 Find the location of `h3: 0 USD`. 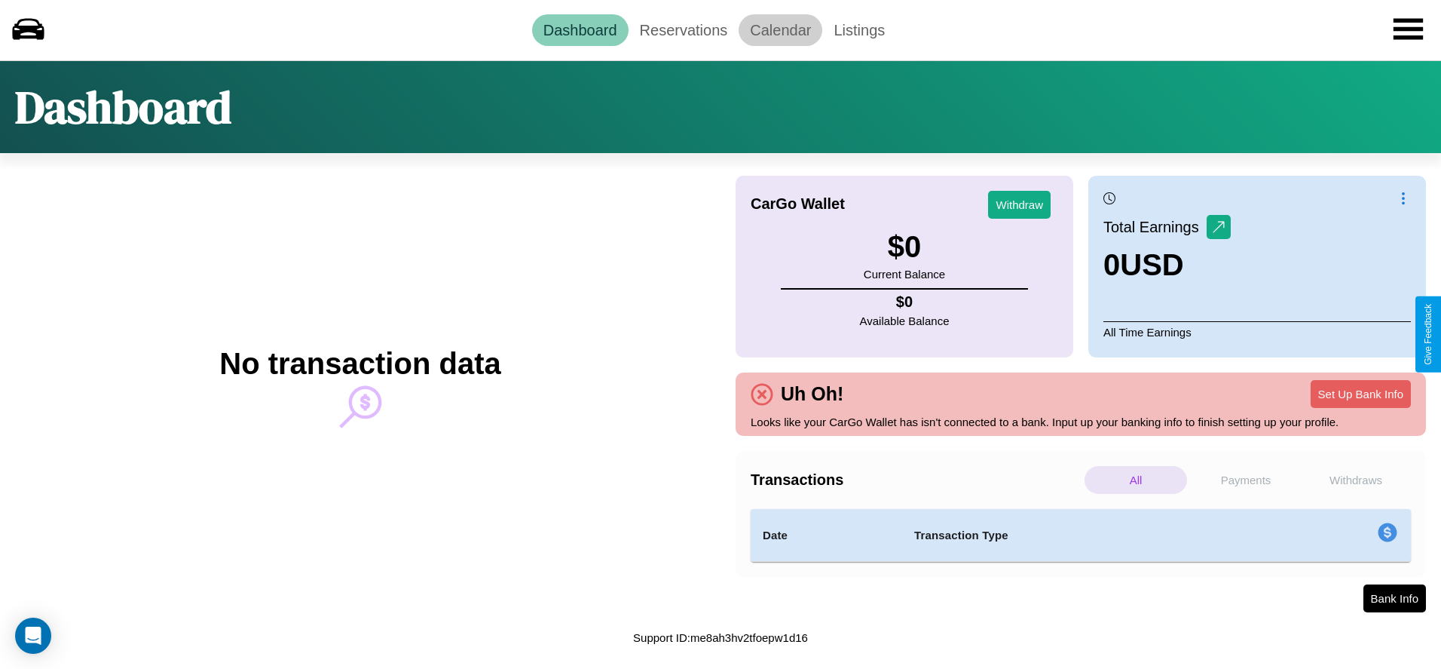

h3: 0 USD is located at coordinates (1167, 265).